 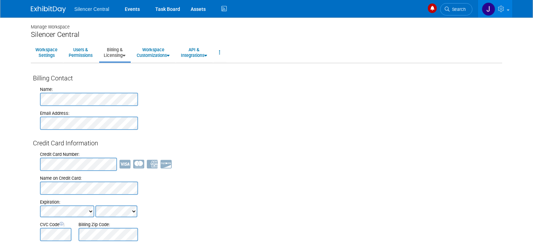 I want to click on span: Silencer Central, so click(x=92, y=9).